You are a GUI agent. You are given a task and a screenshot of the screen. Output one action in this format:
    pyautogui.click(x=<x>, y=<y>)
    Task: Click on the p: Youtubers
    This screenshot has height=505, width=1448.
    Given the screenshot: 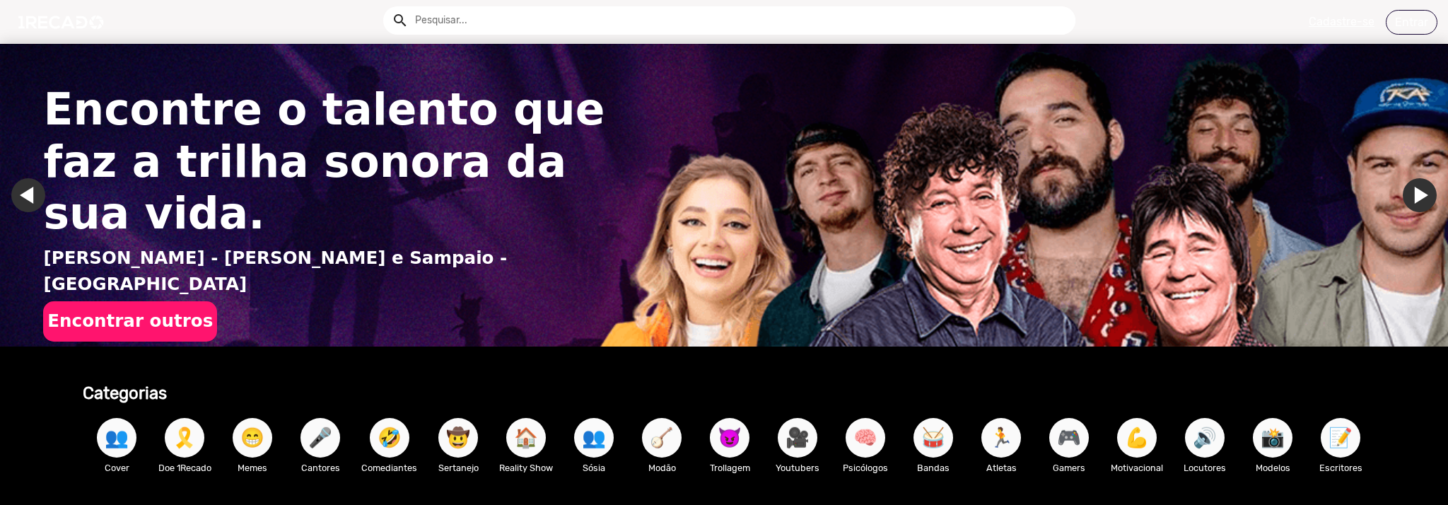 What is the action you would take?
    pyautogui.click(x=798, y=467)
    